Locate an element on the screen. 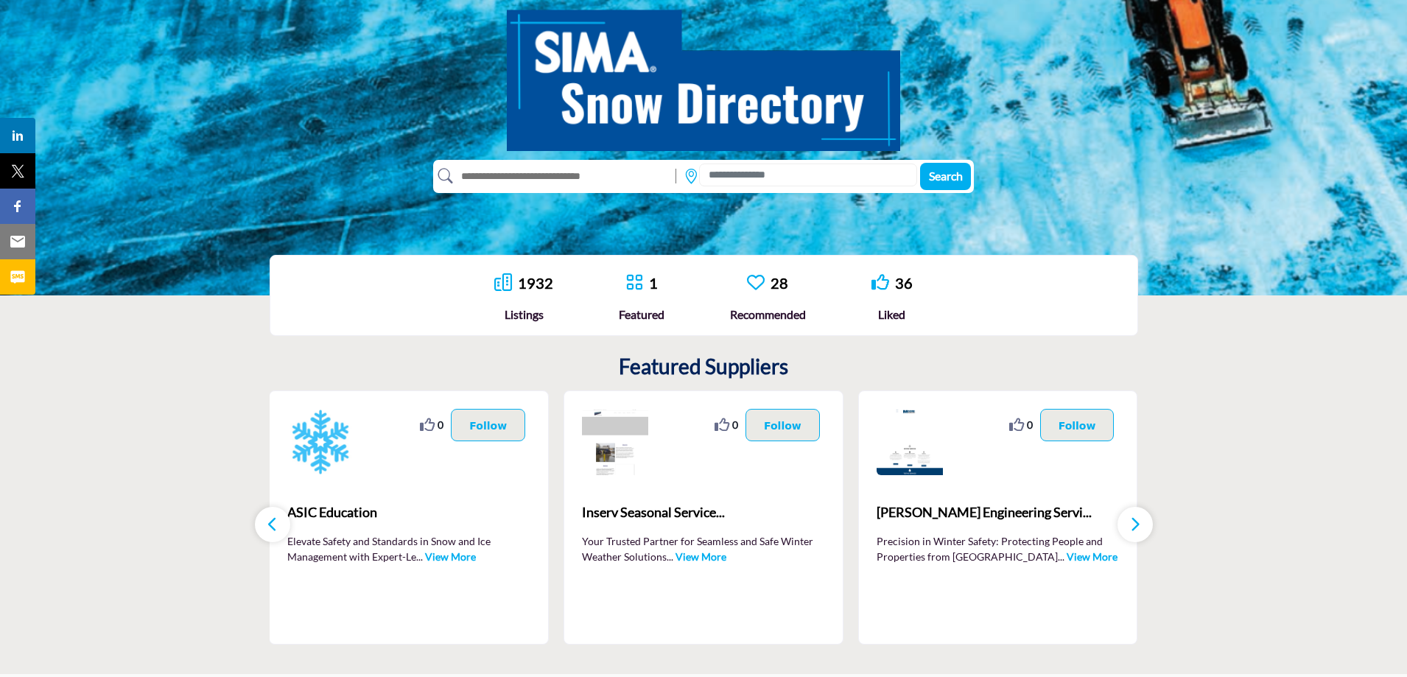 The width and height of the screenshot is (1407, 677). span: Inserv Seasonal Service... is located at coordinates (703, 512).